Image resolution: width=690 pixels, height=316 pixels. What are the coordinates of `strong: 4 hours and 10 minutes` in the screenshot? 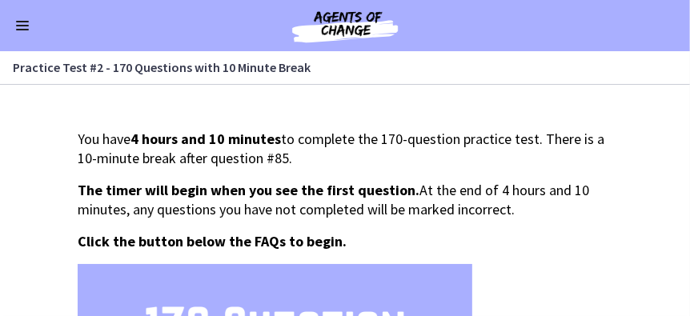 It's located at (206, 139).